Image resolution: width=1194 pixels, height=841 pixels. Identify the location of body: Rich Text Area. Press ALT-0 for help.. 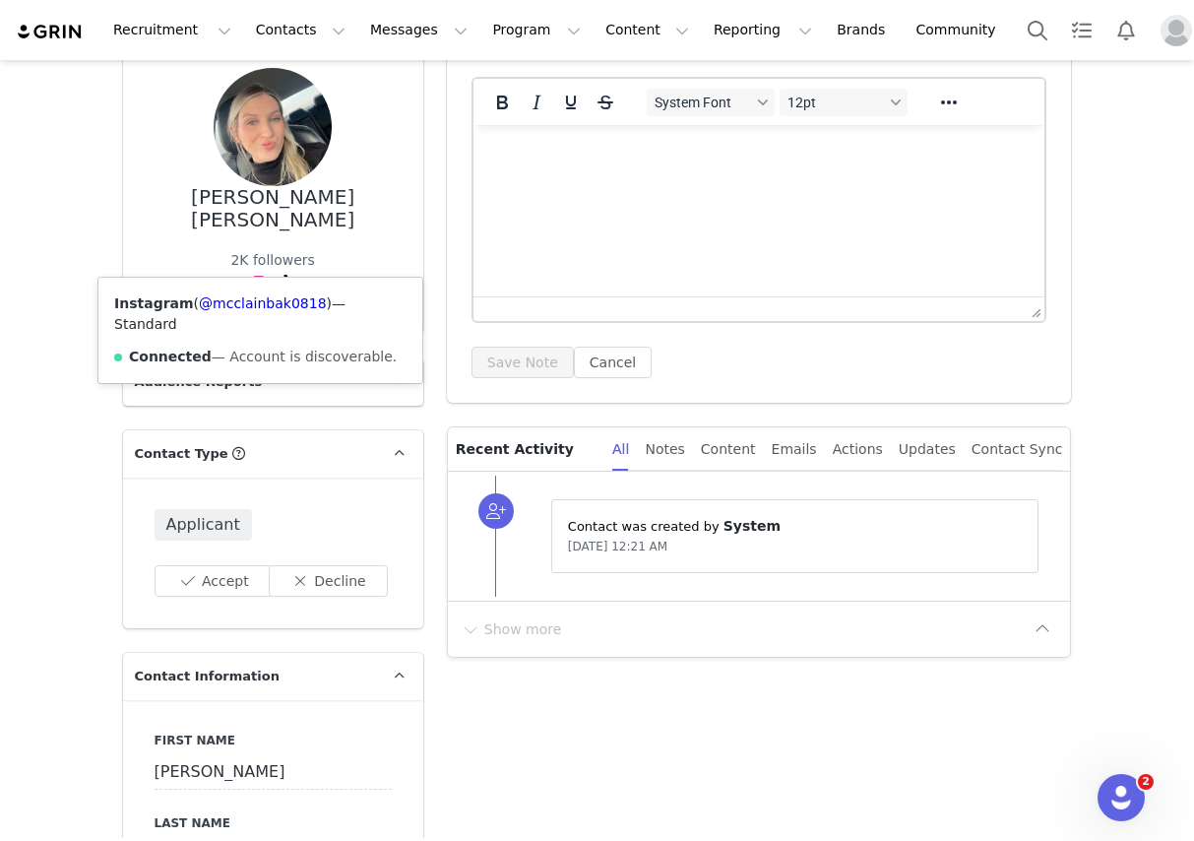
(286, 27).